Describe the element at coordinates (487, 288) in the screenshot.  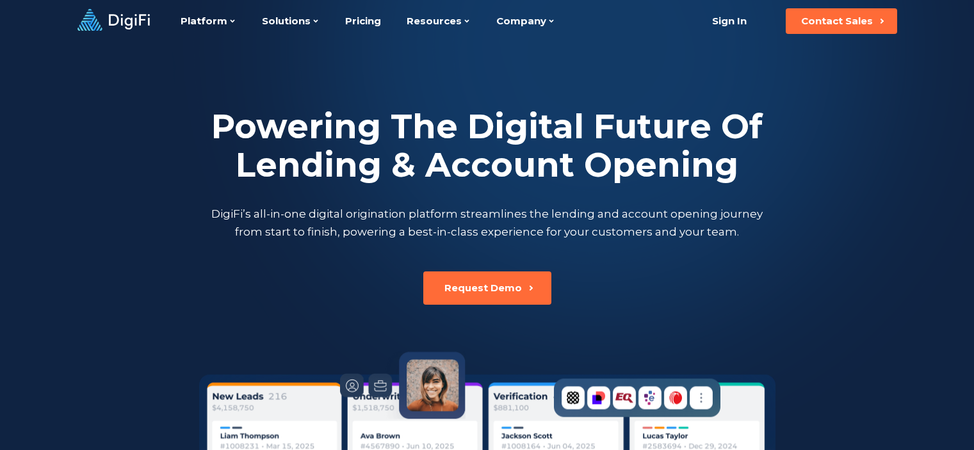
I see `button: Request Demo` at that location.